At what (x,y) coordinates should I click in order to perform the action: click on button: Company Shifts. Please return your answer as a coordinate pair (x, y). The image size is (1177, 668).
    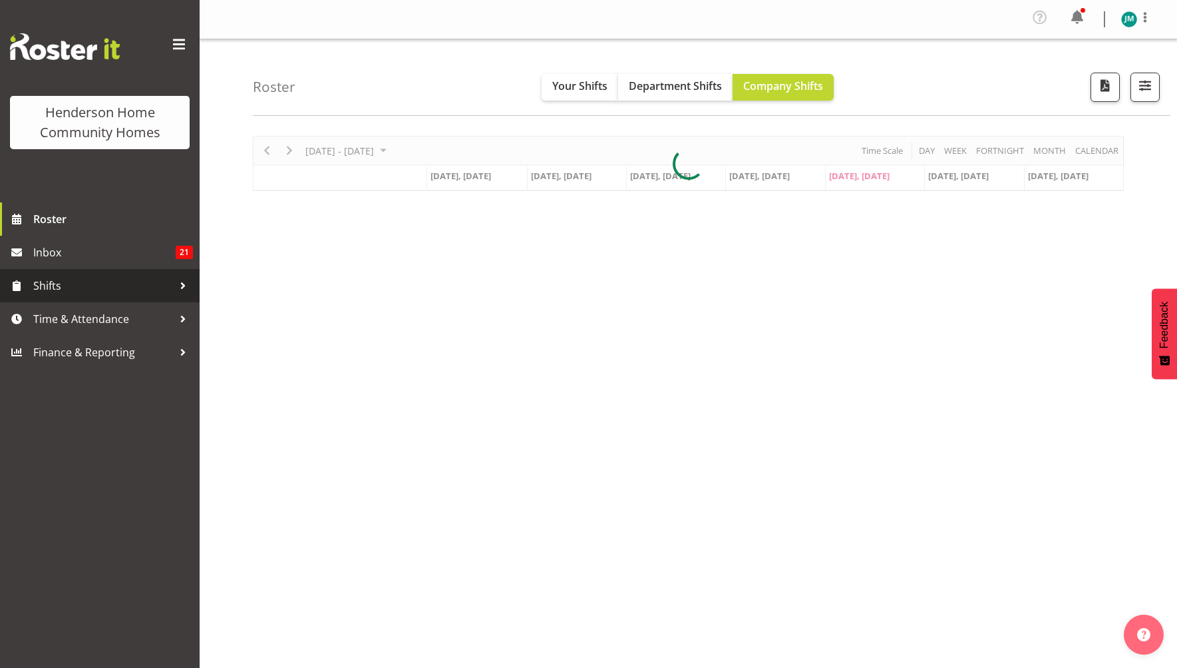
    Looking at the image, I should click on (783, 87).